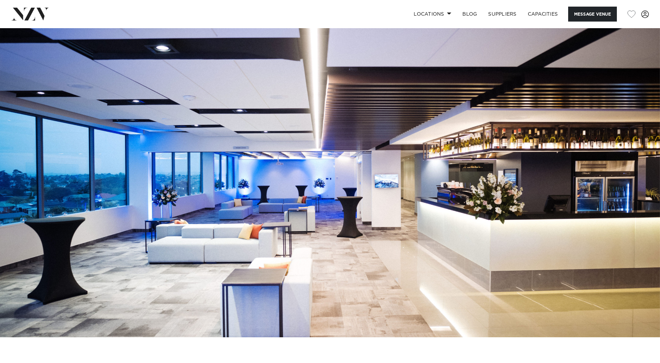 The height and width of the screenshot is (363, 660). What do you see at coordinates (502, 14) in the screenshot?
I see `a: SUPPLIERS` at bounding box center [502, 14].